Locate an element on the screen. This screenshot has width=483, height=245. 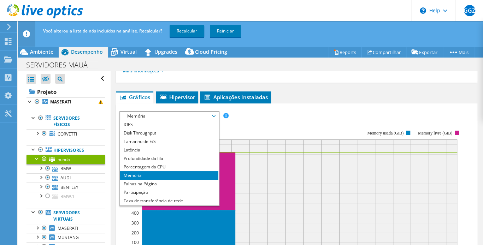
a: Servidores físicos is located at coordinates (66, 122).